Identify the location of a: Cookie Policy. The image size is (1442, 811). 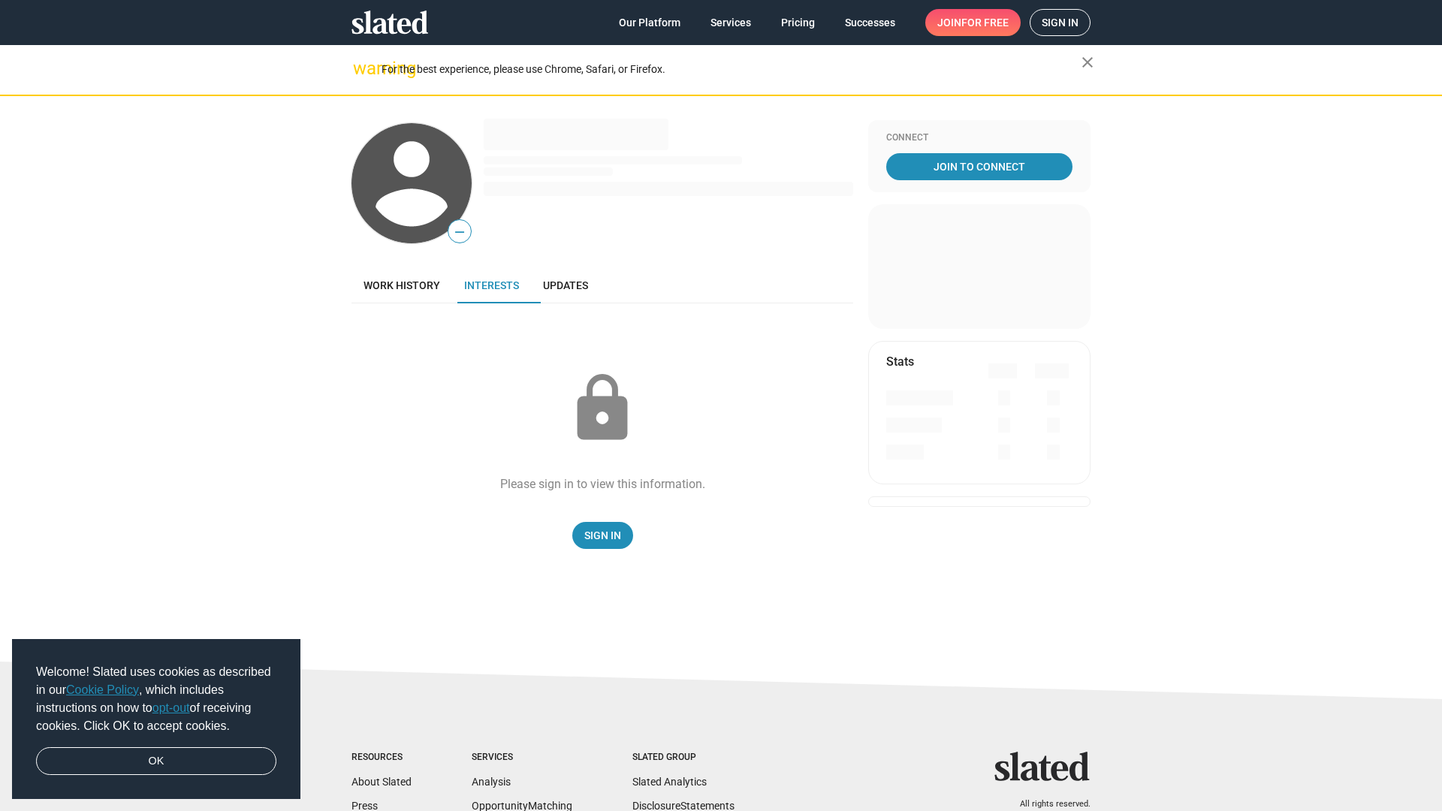
(102, 690).